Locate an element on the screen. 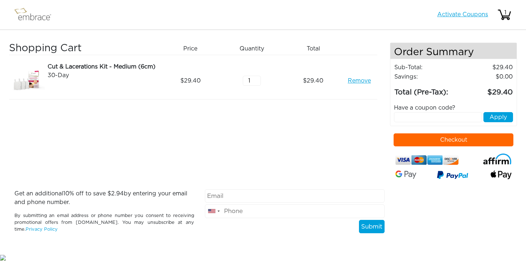 The height and width of the screenshot is (270, 526). img: fullApplePay.png is located at coordinates (501, 175).